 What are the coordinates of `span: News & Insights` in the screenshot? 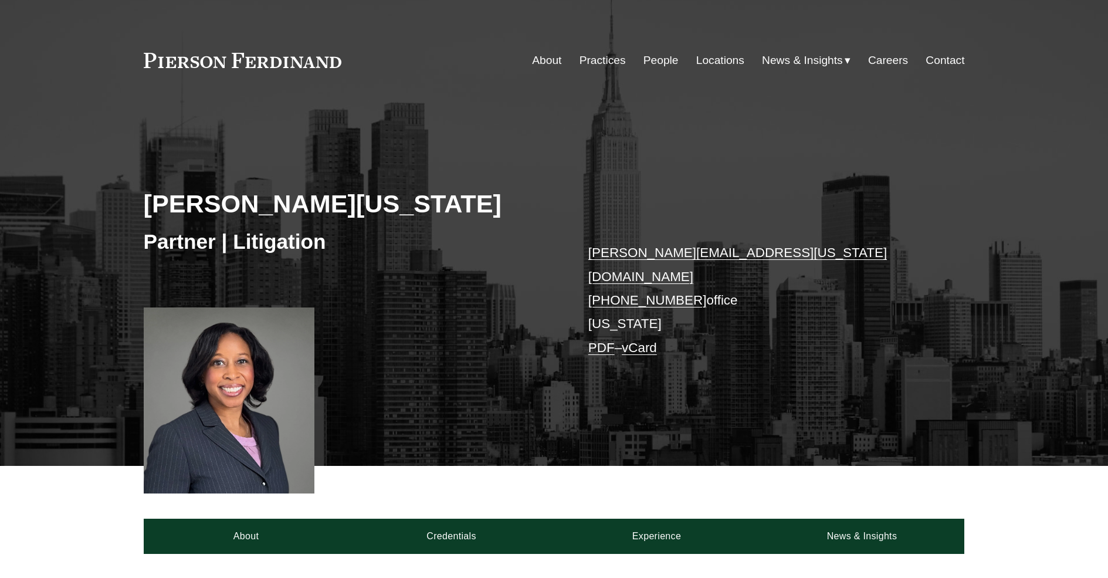 It's located at (803, 60).